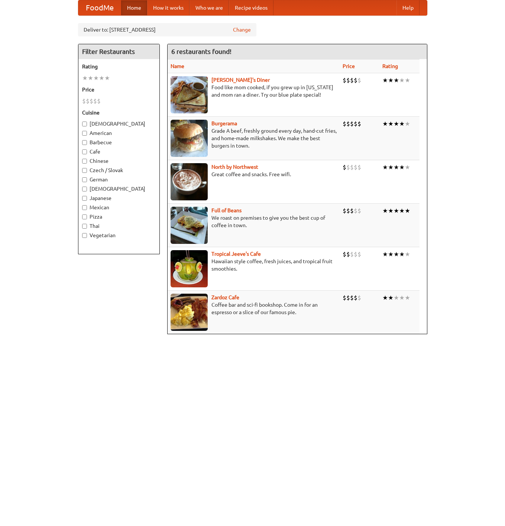 This screenshot has width=505, height=526. What do you see at coordinates (201, 51) in the screenshot?
I see `ng-pluralize: 6 restaurants found!` at bounding box center [201, 51].